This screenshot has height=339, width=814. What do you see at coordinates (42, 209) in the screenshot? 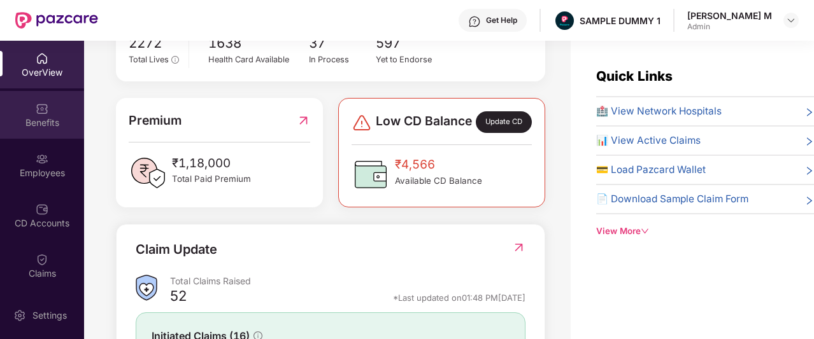
I see `img: svg+xml;base64,PHN2ZyBpZD0iQ0RfQWNjb3VudHMiIGRhdGEtbmFtZT0iQ0QgQWNjb3VudHMiIHhtbG5zPSJodHRwOi8vd3...` at bounding box center [42, 209].